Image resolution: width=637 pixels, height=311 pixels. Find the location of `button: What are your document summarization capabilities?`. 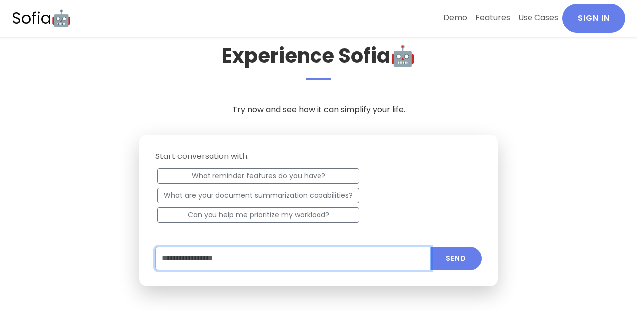

button: What are your document summarization capabilities? is located at coordinates (258, 195).